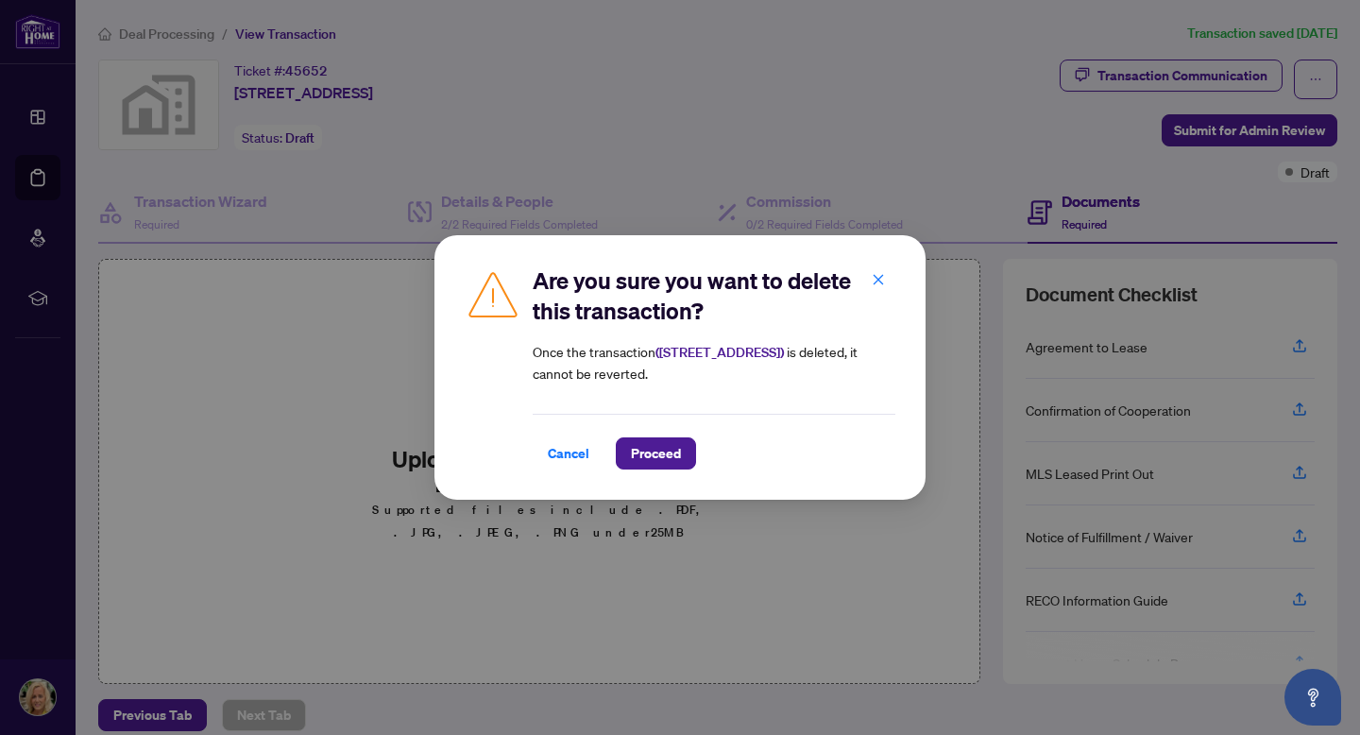  Describe the element at coordinates (655, 453) in the screenshot. I see `span: Proceed` at that location.